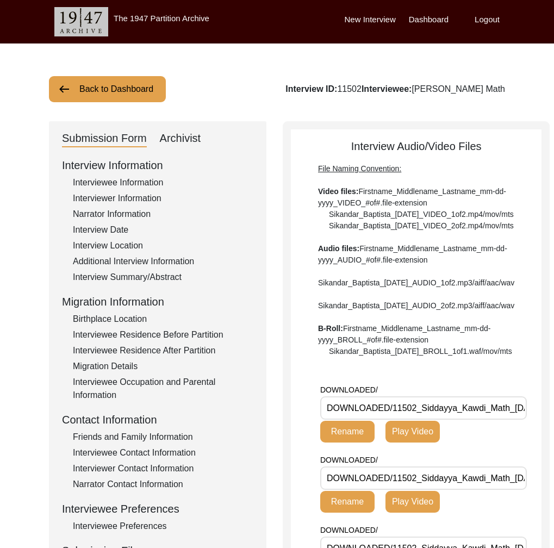 Image resolution: width=554 pixels, height=548 pixels. I want to click on b: B-Roll:, so click(330, 328).